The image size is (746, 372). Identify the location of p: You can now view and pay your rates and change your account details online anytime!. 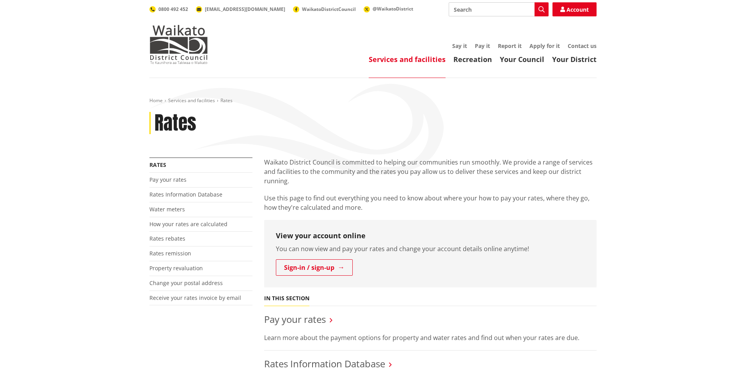
(430, 249).